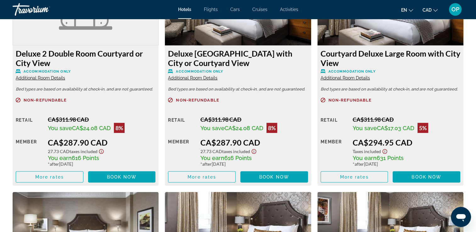 The height and width of the screenshot is (232, 476). What do you see at coordinates (85, 58) in the screenshot?
I see `h3: Deluxe 2 Double Room Courtyard or City View` at bounding box center [85, 58].